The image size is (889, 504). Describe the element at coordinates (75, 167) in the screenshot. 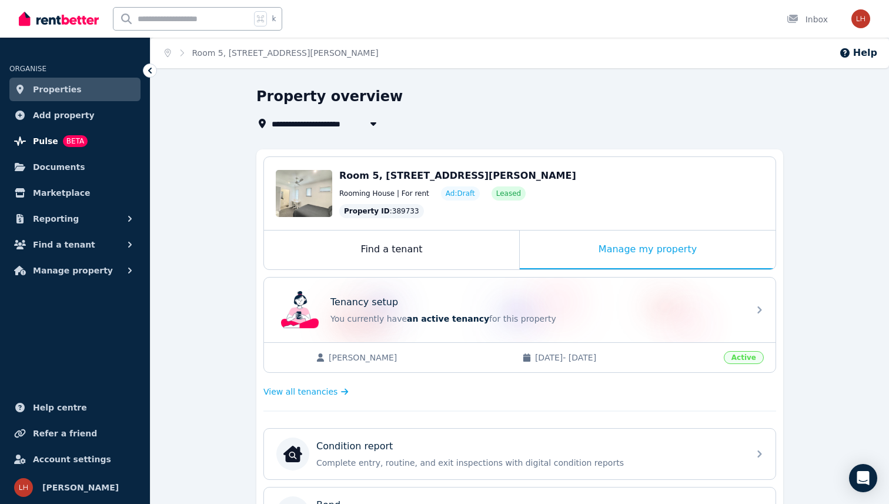

I see `a: Documents` at that location.